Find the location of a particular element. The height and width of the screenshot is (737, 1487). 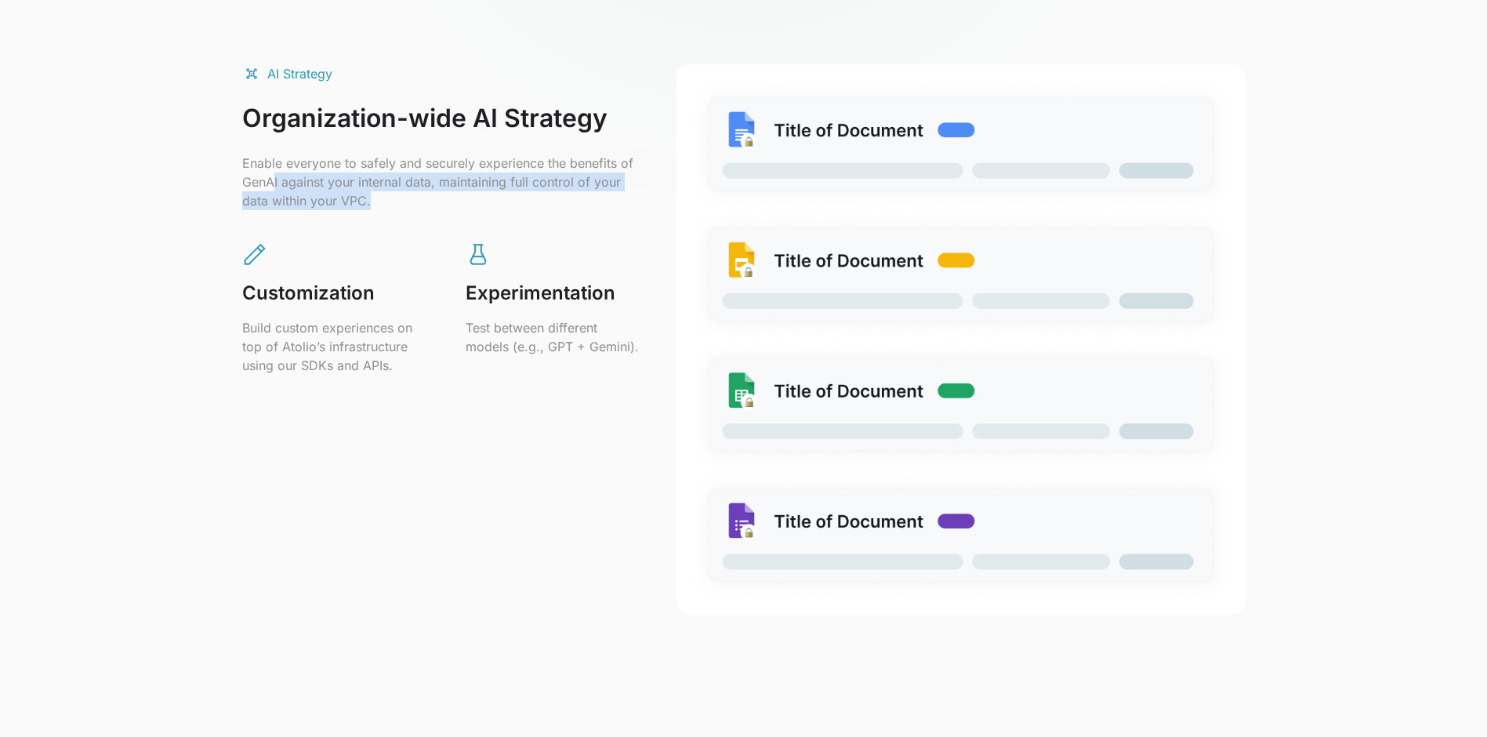

img: image is located at coordinates (961, 339).